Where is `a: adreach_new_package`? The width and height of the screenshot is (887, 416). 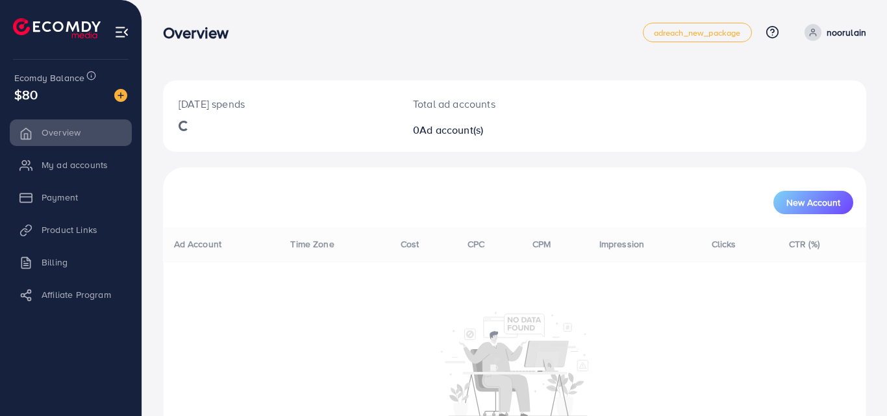 a: adreach_new_package is located at coordinates (698, 32).